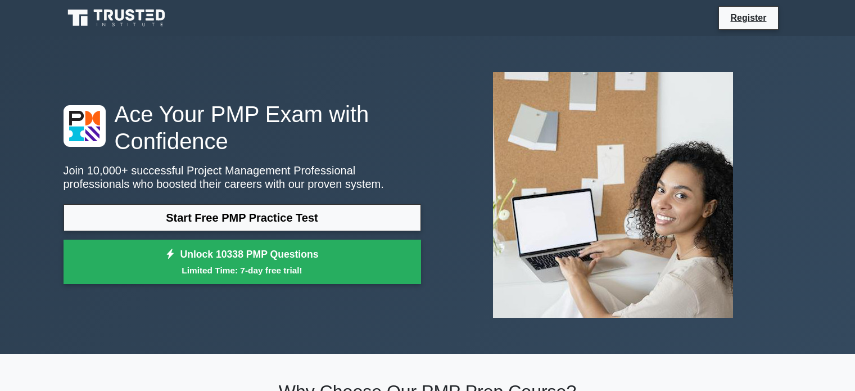  What do you see at coordinates (242, 128) in the screenshot?
I see `h1: Ace Your PMP Exam with Confidence` at bounding box center [242, 128].